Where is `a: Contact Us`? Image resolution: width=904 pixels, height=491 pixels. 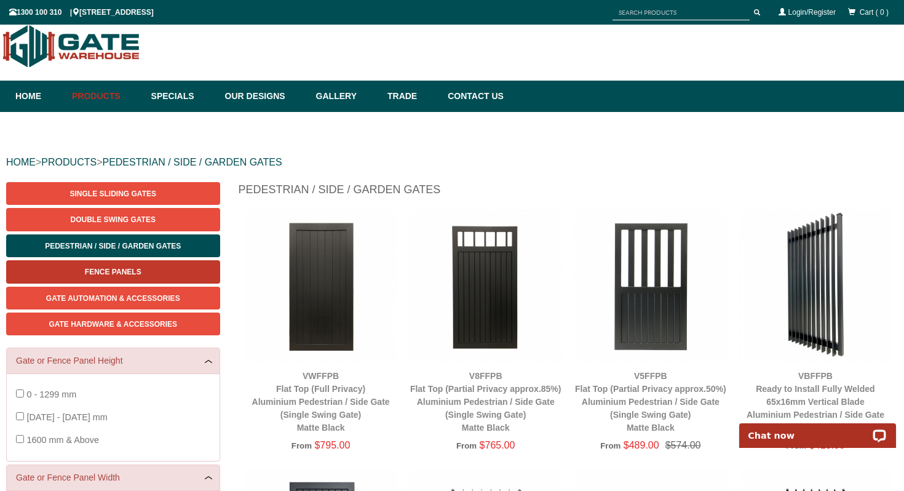 a: Contact Us is located at coordinates (472, 96).